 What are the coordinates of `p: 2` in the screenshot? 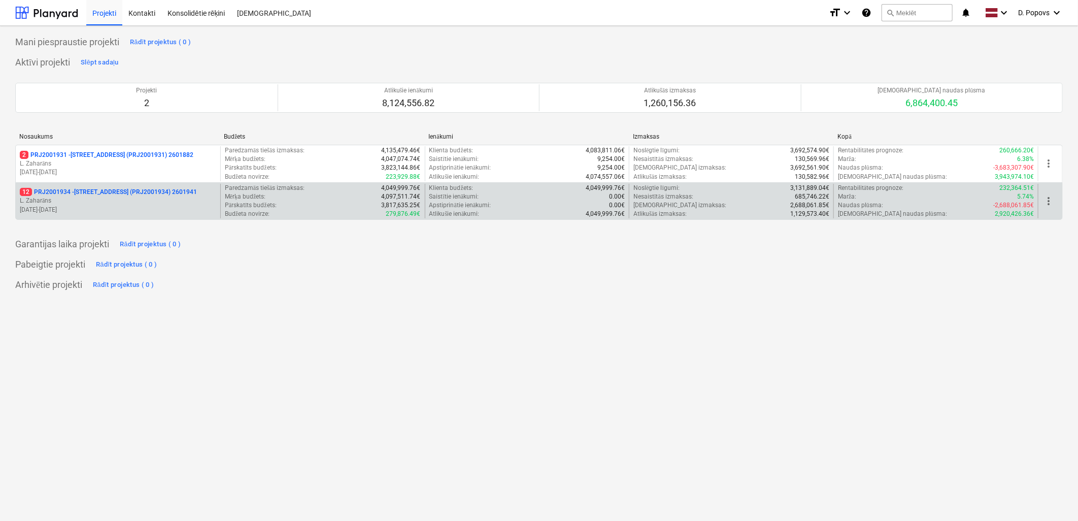 It's located at (146, 103).